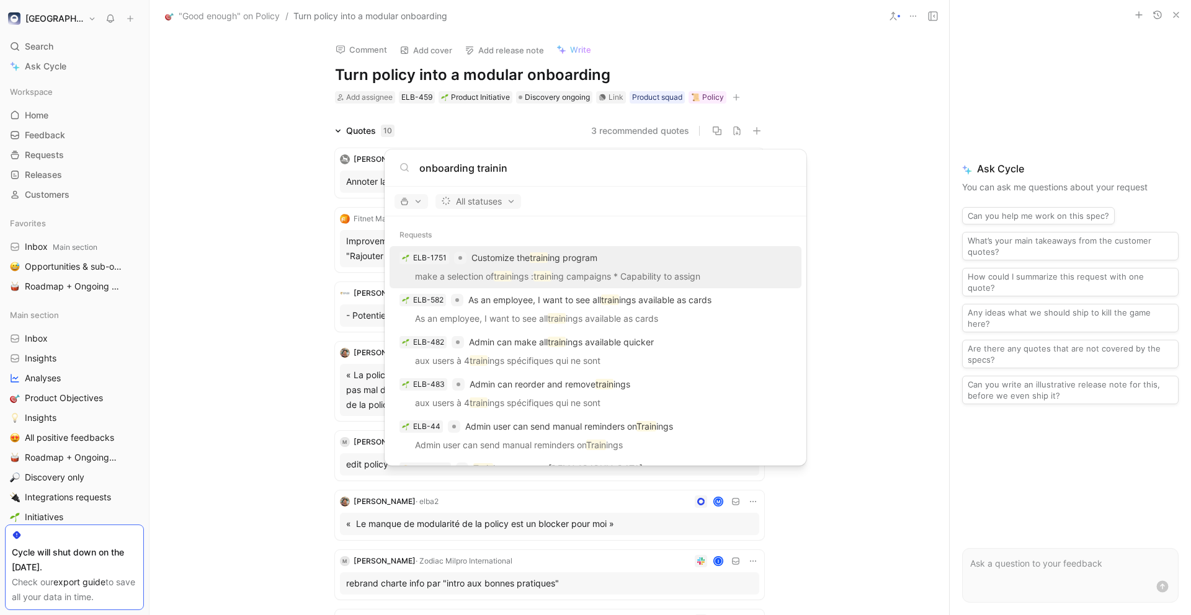 This screenshot has height=615, width=1191. I want to click on div: Requests, so click(596, 235).